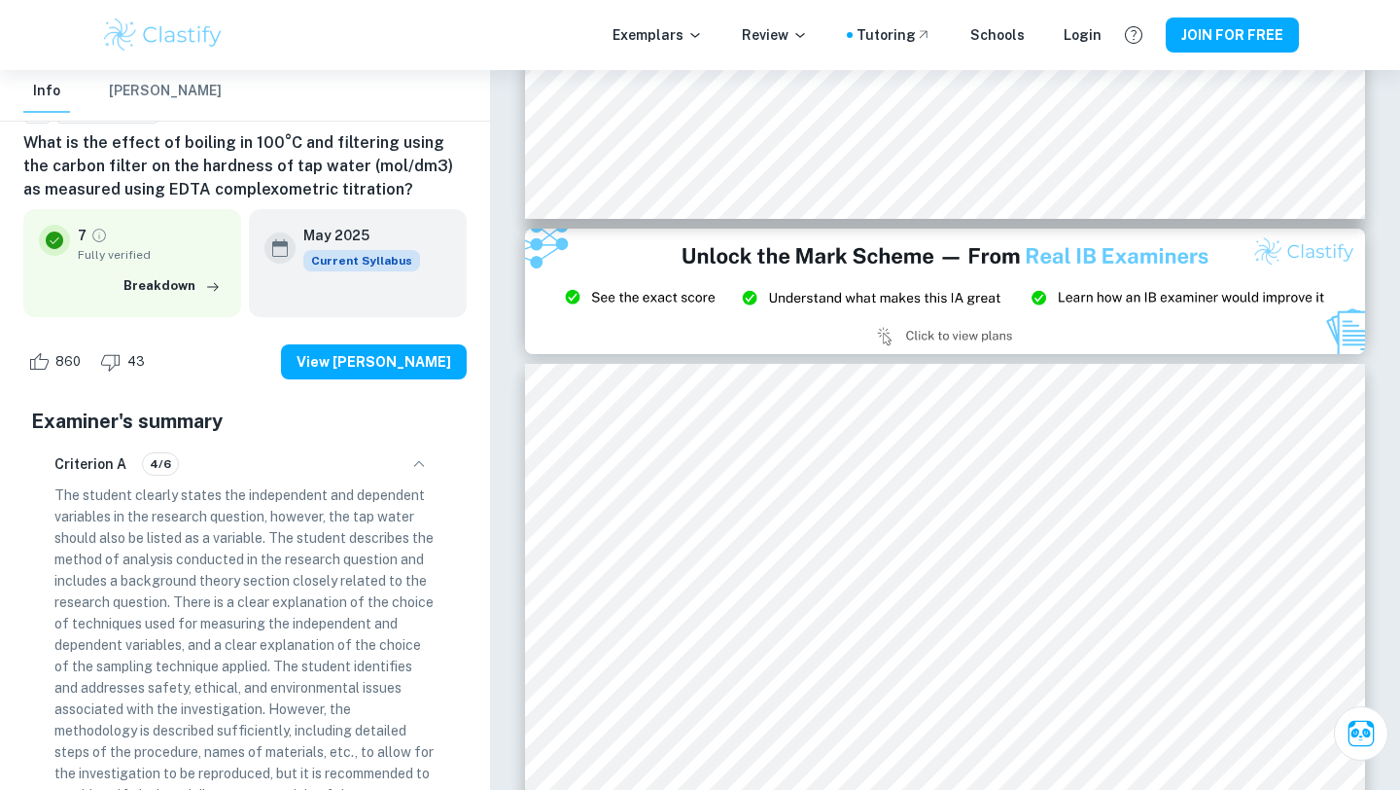  Describe the element at coordinates (1362, 733) in the screenshot. I see `button: Ask Clai` at that location.